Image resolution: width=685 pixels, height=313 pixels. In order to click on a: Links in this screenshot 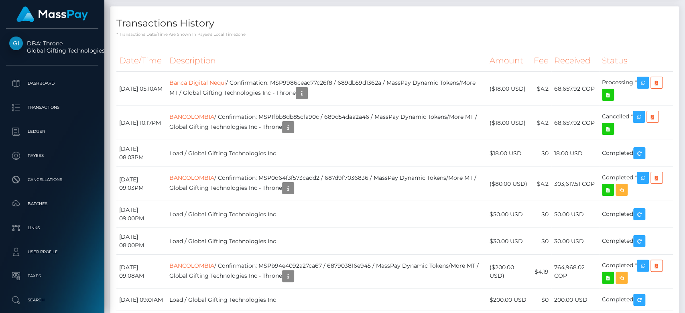, I will do `click(52, 228)`.